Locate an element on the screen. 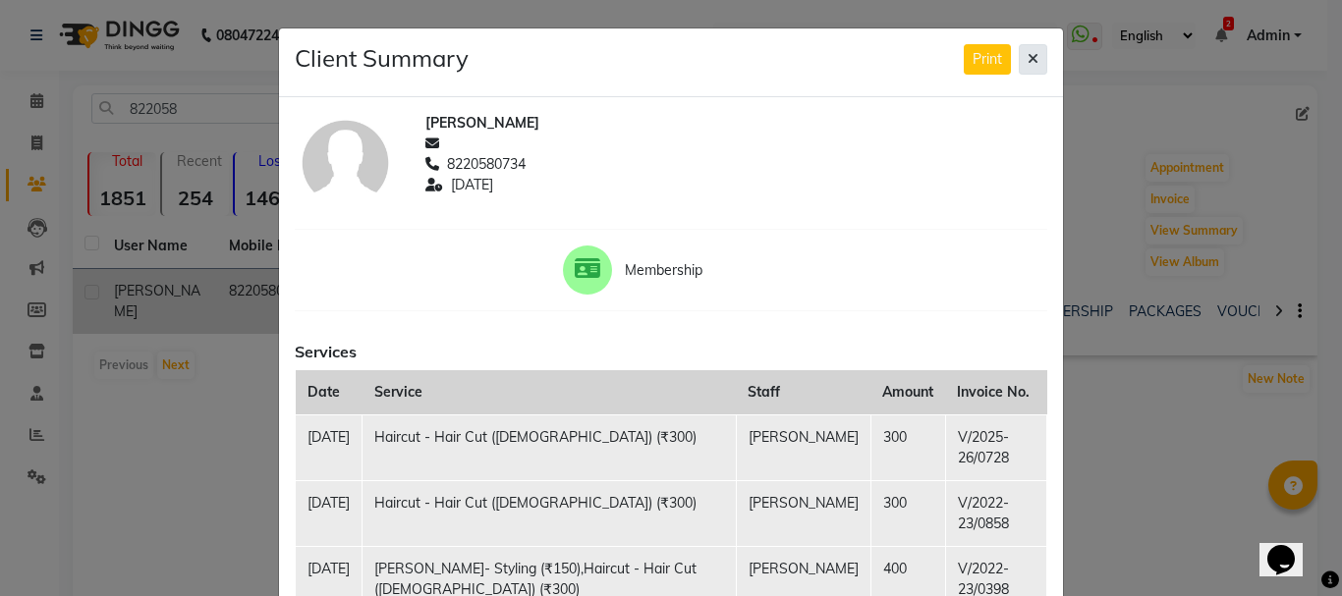 Image resolution: width=1342 pixels, height=596 pixels. h6: Services is located at coordinates (671, 352).